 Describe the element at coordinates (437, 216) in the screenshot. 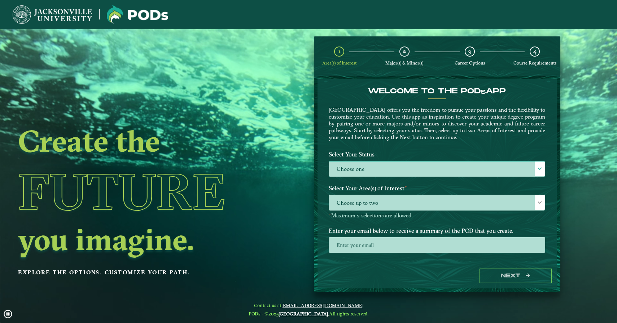

I see `p: Maximum 2 selections are allowed` at that location.